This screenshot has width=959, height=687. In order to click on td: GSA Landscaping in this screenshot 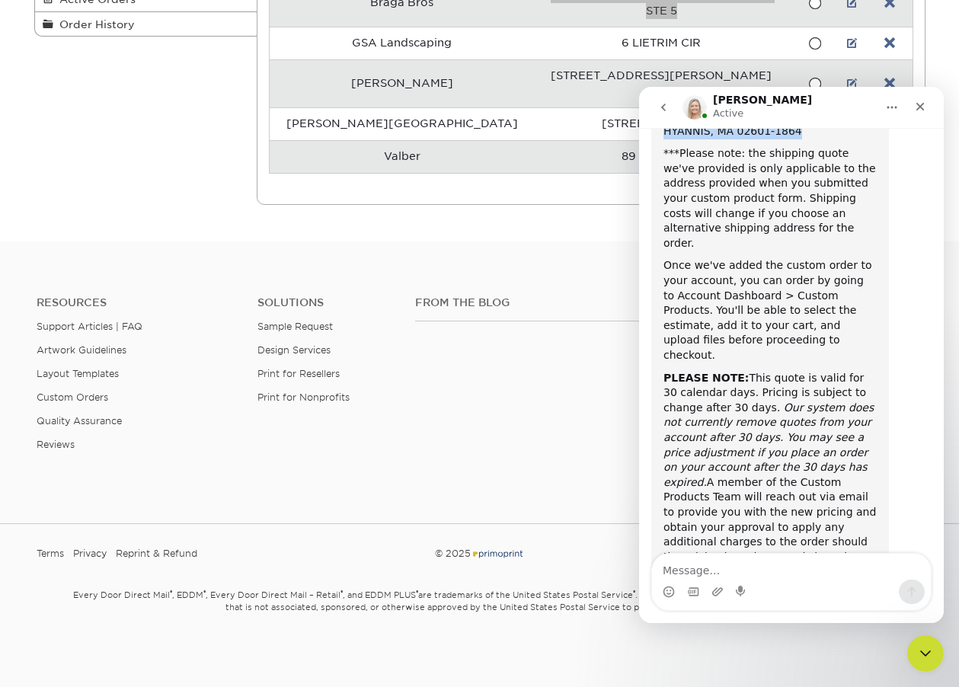, I will do `click(402, 43)`.